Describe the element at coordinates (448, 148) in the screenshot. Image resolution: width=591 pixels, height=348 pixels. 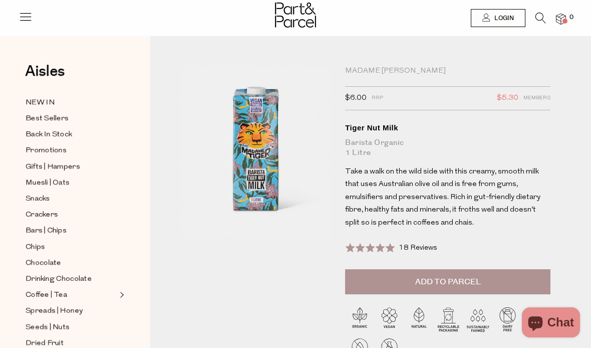
I see `div: Barista Organic 1 Litre` at that location.